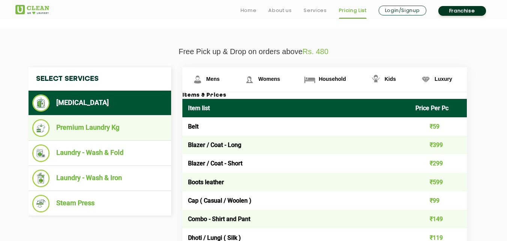 The width and height of the screenshot is (507, 241). What do you see at coordinates (296, 126) in the screenshot?
I see `td: Belt` at bounding box center [296, 126].